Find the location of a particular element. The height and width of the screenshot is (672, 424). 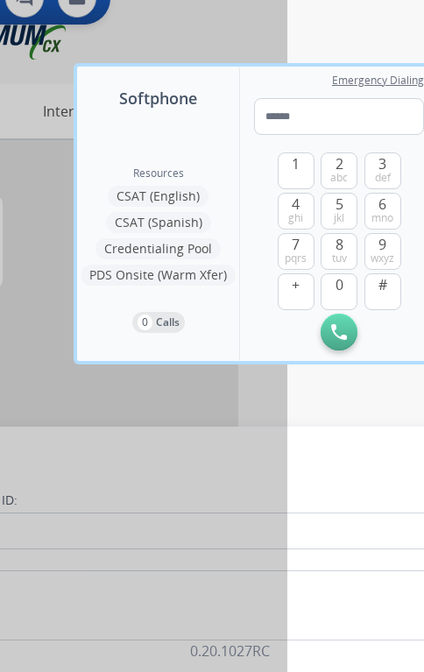

span: 2 is located at coordinates (339, 164).